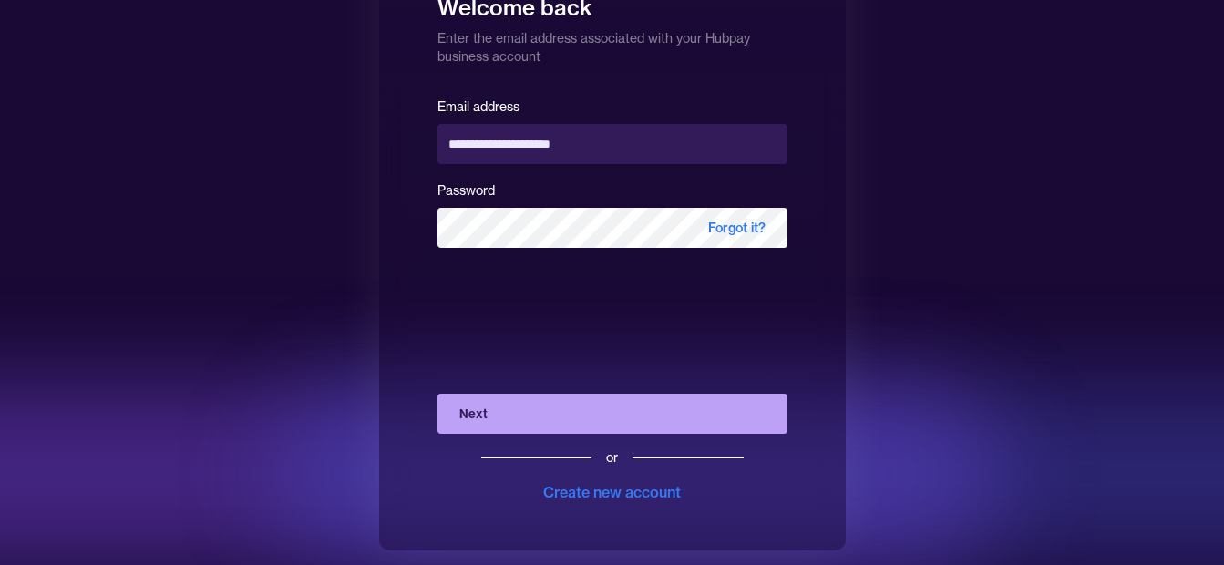  I want to click on div: or, so click(612, 458).